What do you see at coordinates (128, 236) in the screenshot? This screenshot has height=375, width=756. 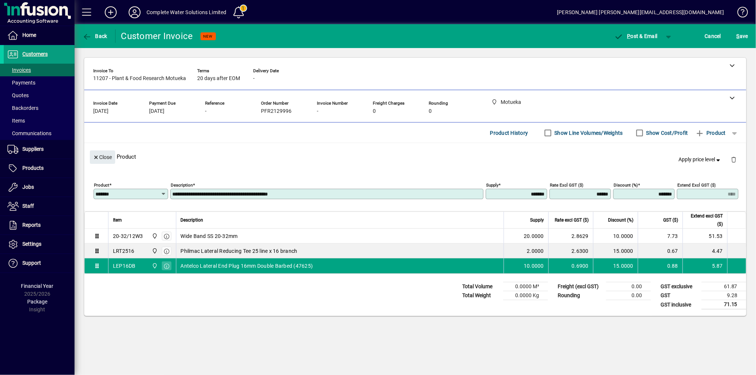 I see `div: 20-32/12W3` at bounding box center [128, 236].